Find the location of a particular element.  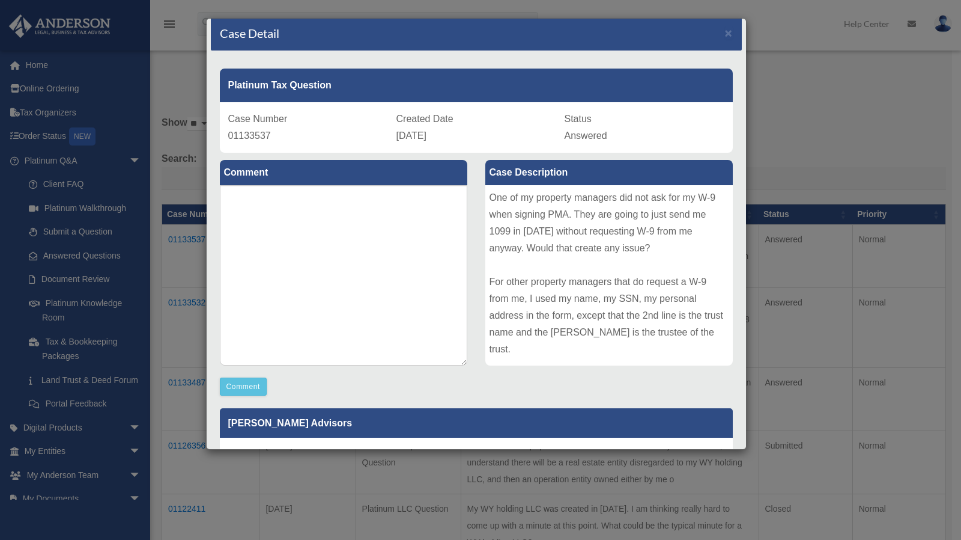

div: Platinum Tax Question is located at coordinates (477, 85).